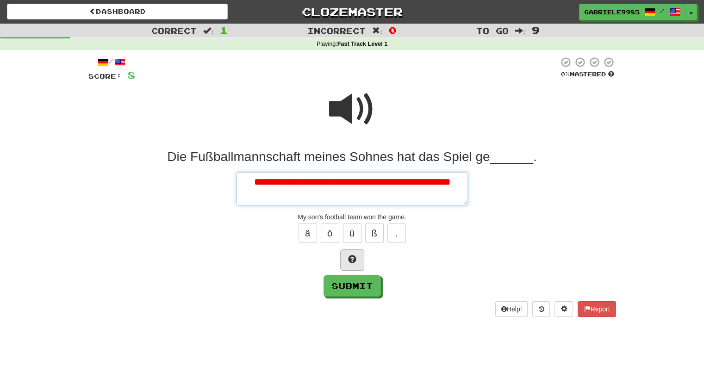 This screenshot has width=704, height=366. What do you see at coordinates (308, 233) in the screenshot?
I see `button: ä` at bounding box center [308, 233].